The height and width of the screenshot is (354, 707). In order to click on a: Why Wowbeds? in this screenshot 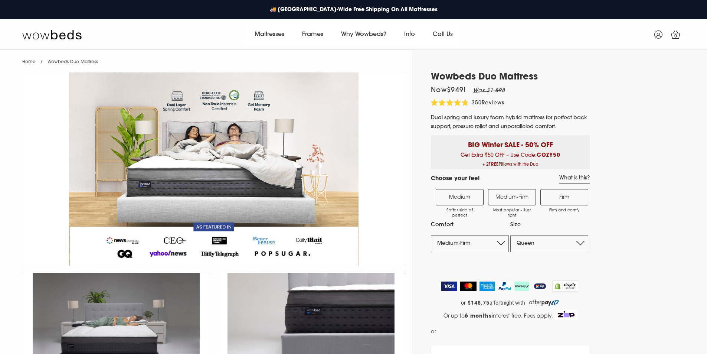, I will do `click(364, 35)`.